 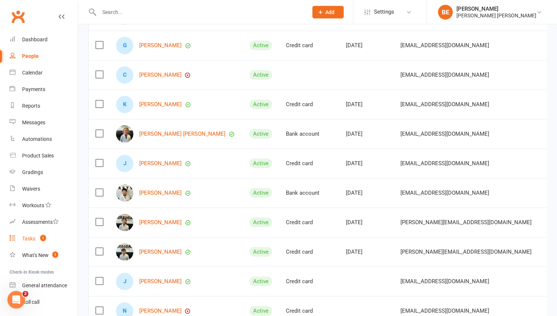 I want to click on a: Waivers, so click(x=43, y=189).